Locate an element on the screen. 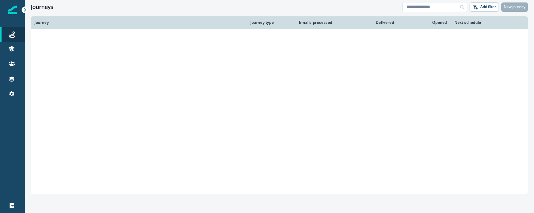 The image size is (534, 213). p: Add filter is located at coordinates (488, 7).